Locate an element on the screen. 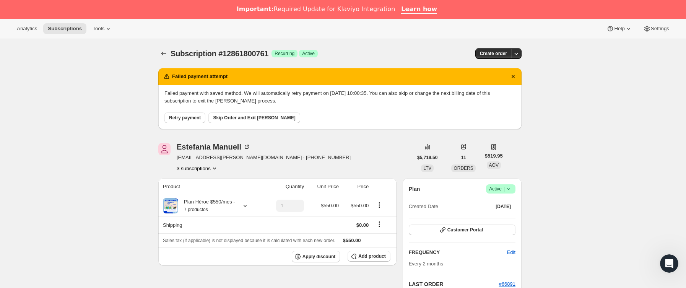 The height and width of the screenshot is (288, 686). button: Apply discount is located at coordinates (316, 257).